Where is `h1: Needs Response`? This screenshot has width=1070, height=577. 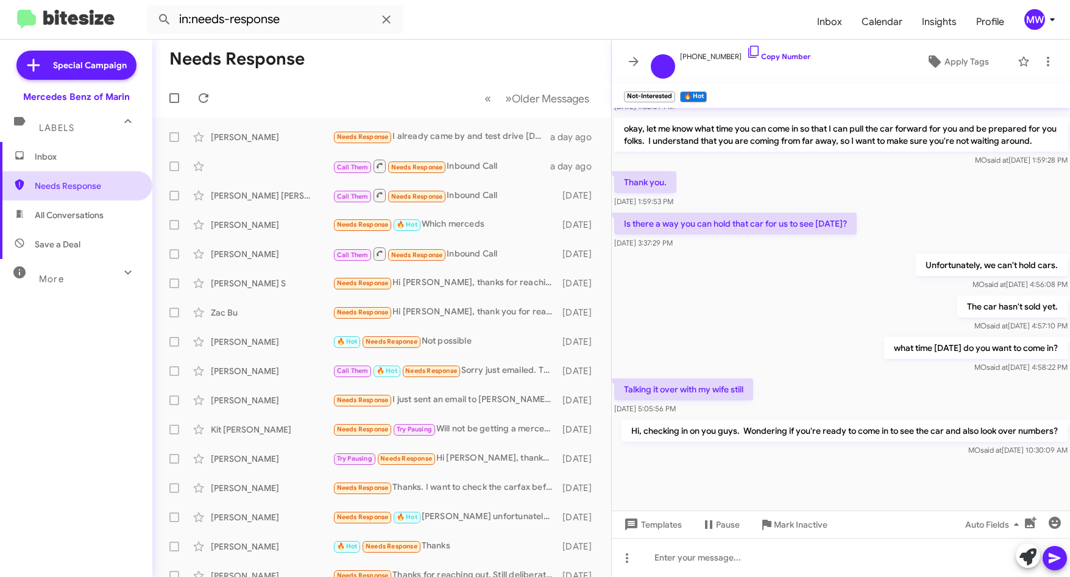
h1: Needs Response is located at coordinates (237, 59).